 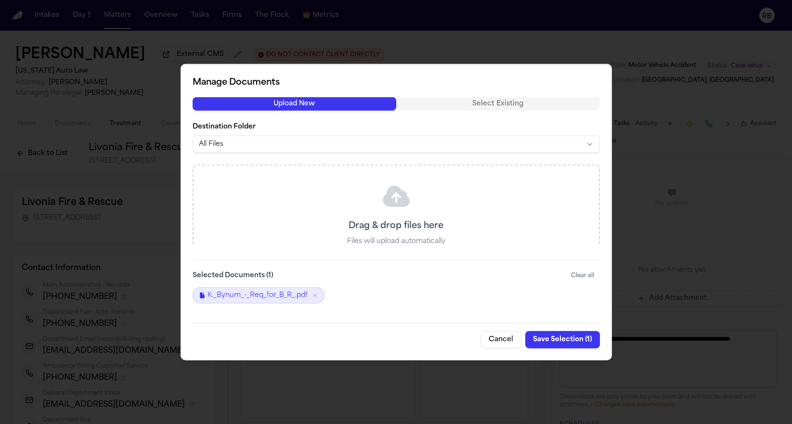 What do you see at coordinates (258, 296) in the screenshot?
I see `span: K._Bynum_-_Req_for_B_R_.pdf` at bounding box center [258, 296].